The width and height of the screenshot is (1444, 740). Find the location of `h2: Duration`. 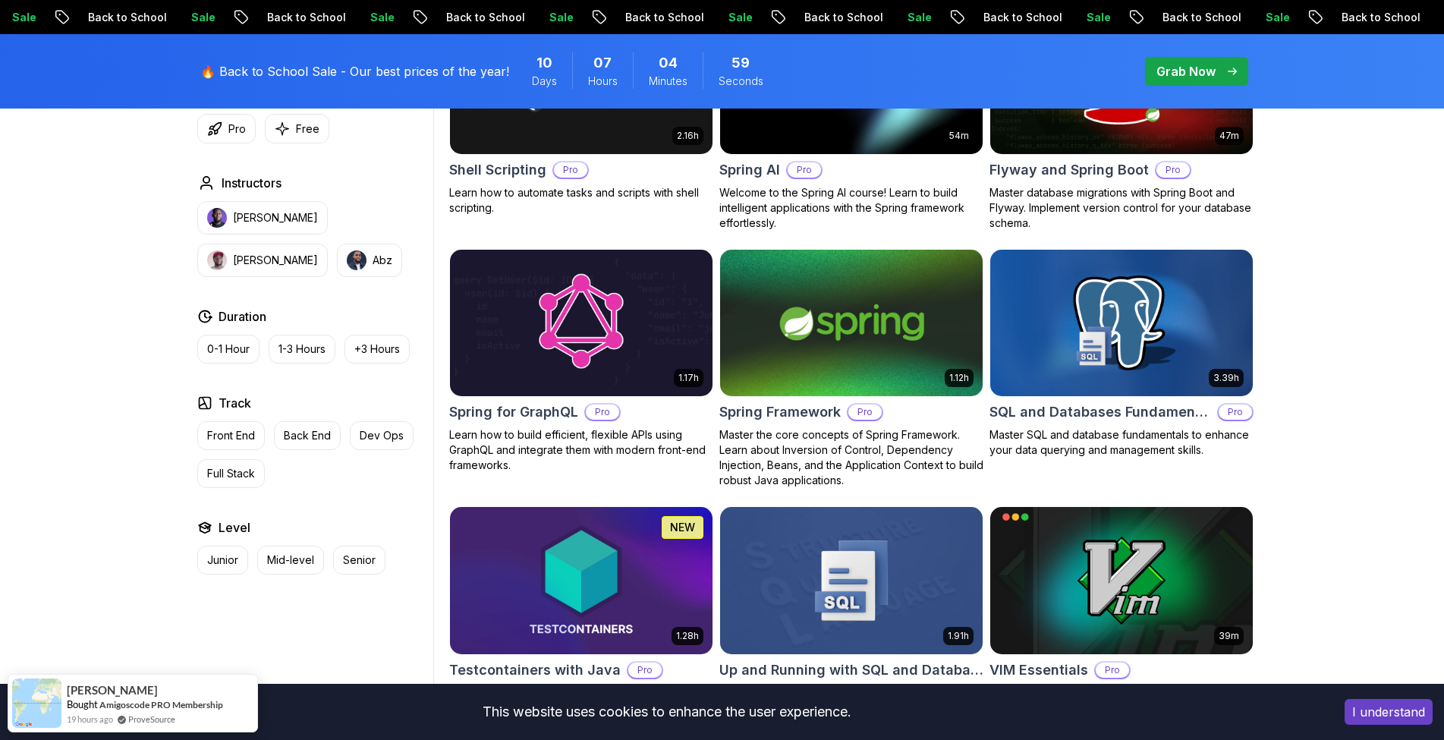

h2: Duration is located at coordinates (242, 316).